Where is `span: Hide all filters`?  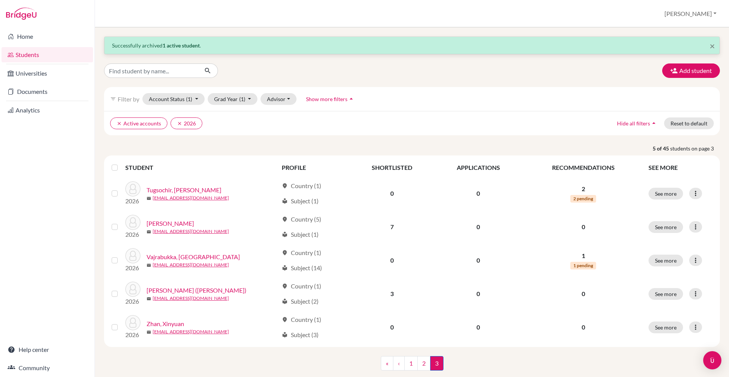 span: Hide all filters is located at coordinates (633, 123).